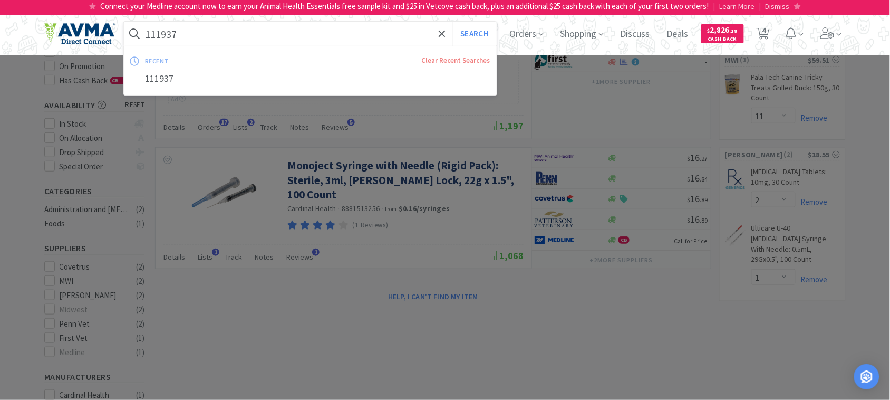 The width and height of the screenshot is (890, 400). Describe the element at coordinates (737, 6) in the screenshot. I see `span: Learn More` at that location.